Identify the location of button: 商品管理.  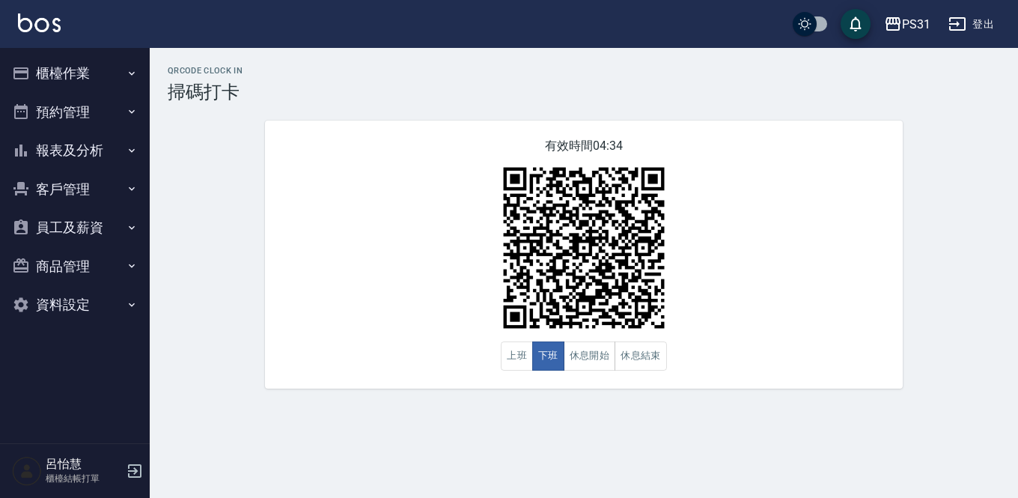
(75, 266).